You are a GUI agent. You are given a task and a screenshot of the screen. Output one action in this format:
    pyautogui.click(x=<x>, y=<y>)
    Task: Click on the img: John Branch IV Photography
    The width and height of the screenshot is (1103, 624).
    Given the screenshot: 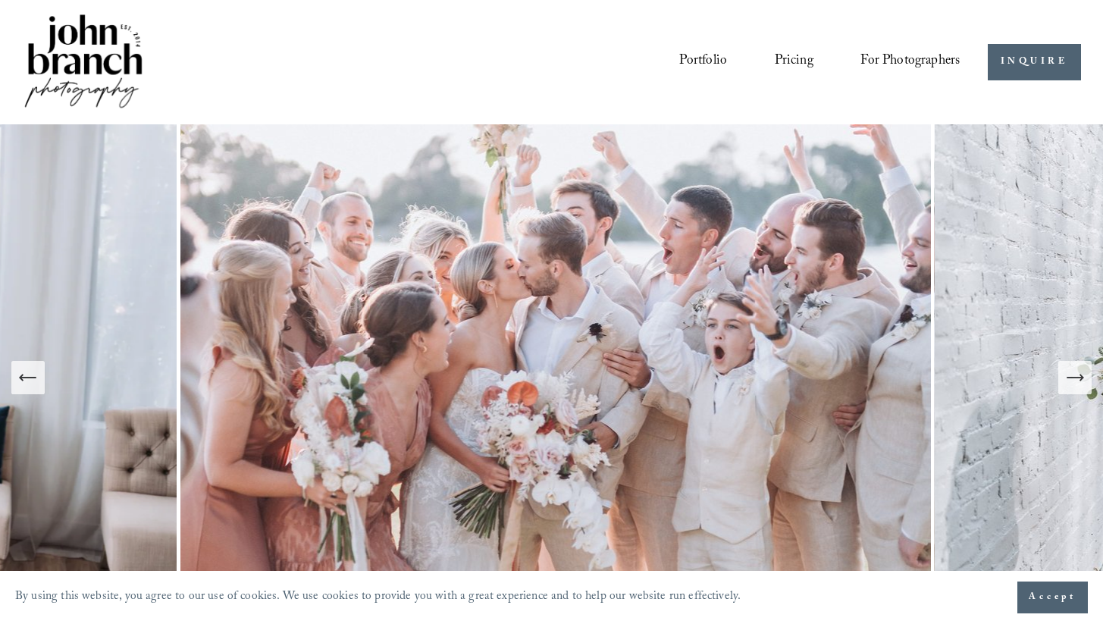 What is the action you would take?
    pyautogui.click(x=83, y=62)
    